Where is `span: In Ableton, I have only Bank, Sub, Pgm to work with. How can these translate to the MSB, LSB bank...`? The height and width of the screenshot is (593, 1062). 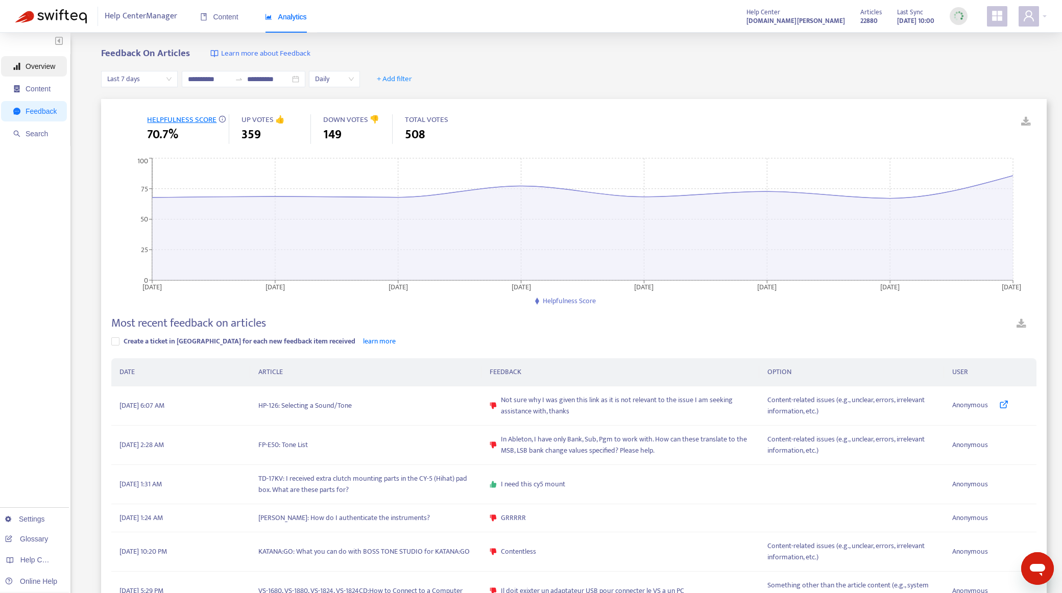
span: In Ableton, I have only Bank, Sub, Pgm to work with. How can these translate to the MSB, LSB bank... is located at coordinates (626, 445).